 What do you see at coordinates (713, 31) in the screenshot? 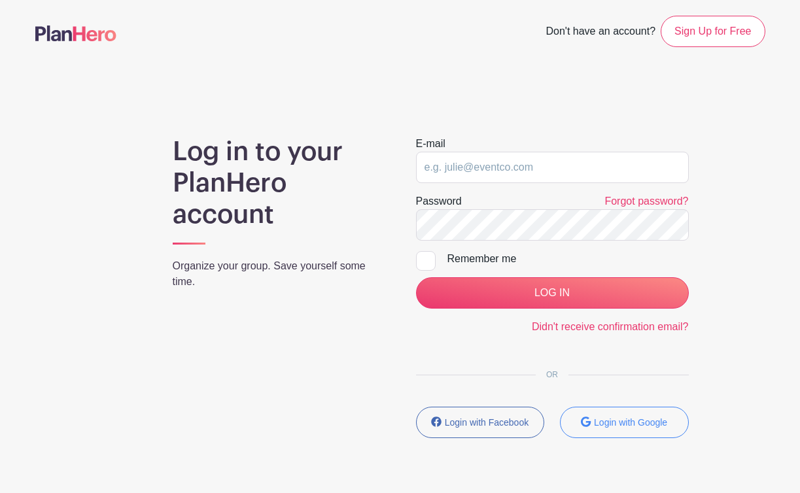
I see `a: Sign Up for Free` at bounding box center [713, 31].